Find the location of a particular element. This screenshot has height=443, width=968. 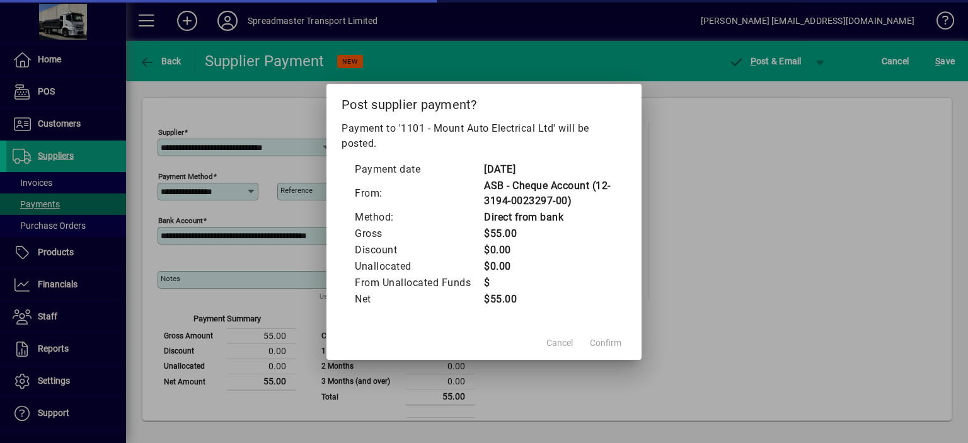

td: From Unallocated Funds is located at coordinates (419, 283).